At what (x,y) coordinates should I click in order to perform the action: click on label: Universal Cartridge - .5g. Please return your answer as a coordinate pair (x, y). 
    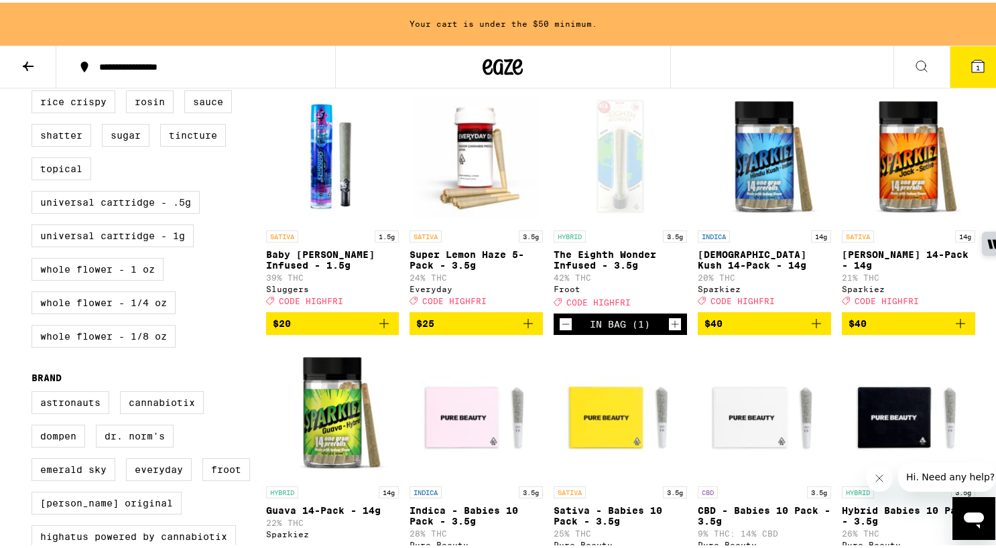
    Looking at the image, I should click on (115, 200).